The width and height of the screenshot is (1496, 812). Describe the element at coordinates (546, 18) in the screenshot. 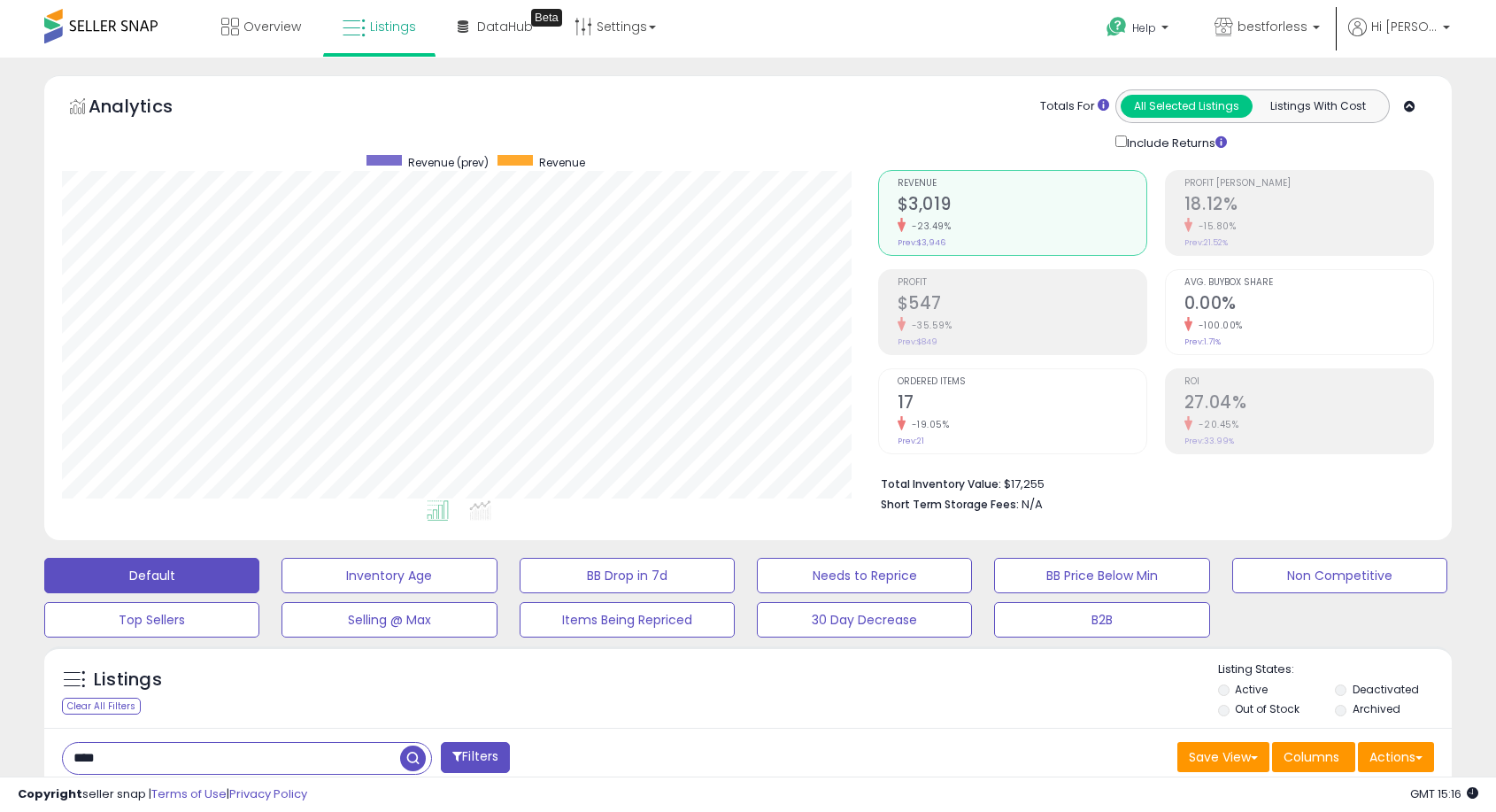

I see `div: Tooltip anchor` at that location.